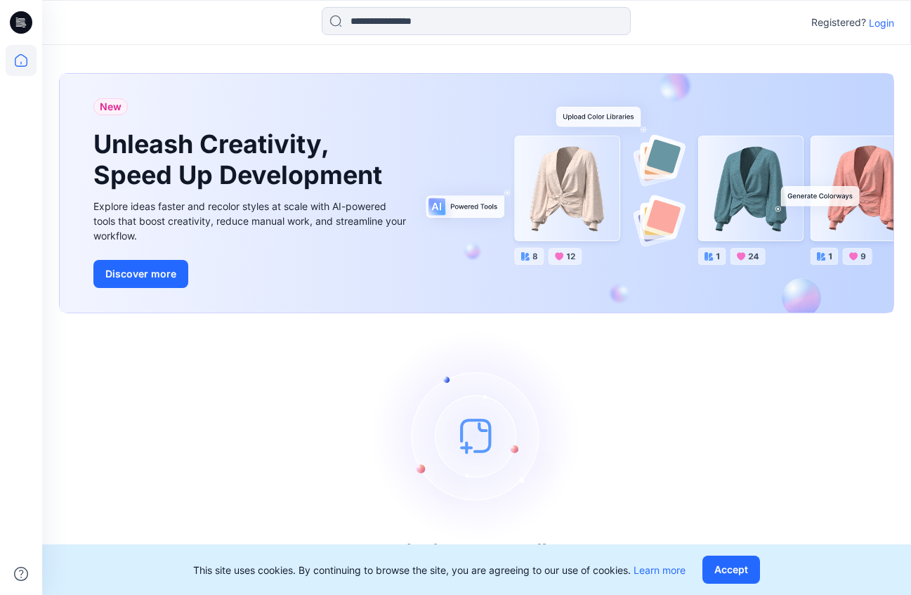 This screenshot has width=911, height=595. I want to click on a: Learn more, so click(659, 569).